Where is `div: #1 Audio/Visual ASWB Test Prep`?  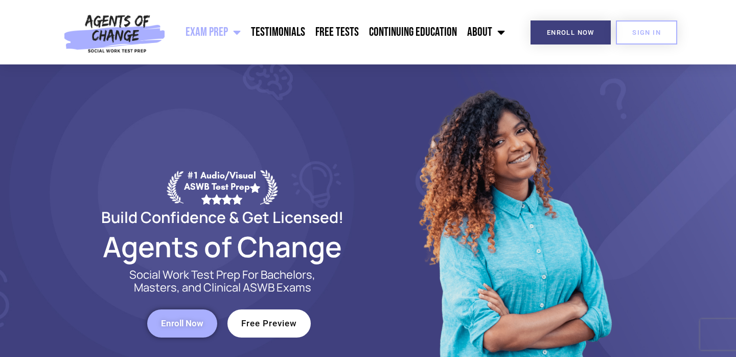
div: #1 Audio/Visual ASWB Test Prep is located at coordinates (222, 186).